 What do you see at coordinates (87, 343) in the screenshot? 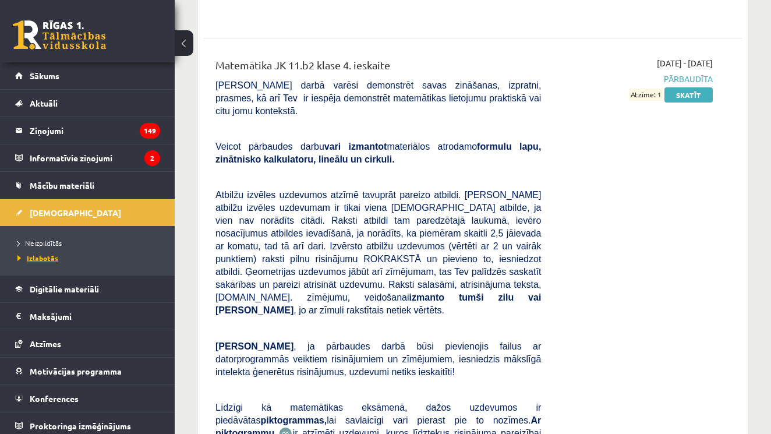
I see `a: Atzīmes` at bounding box center [87, 343].